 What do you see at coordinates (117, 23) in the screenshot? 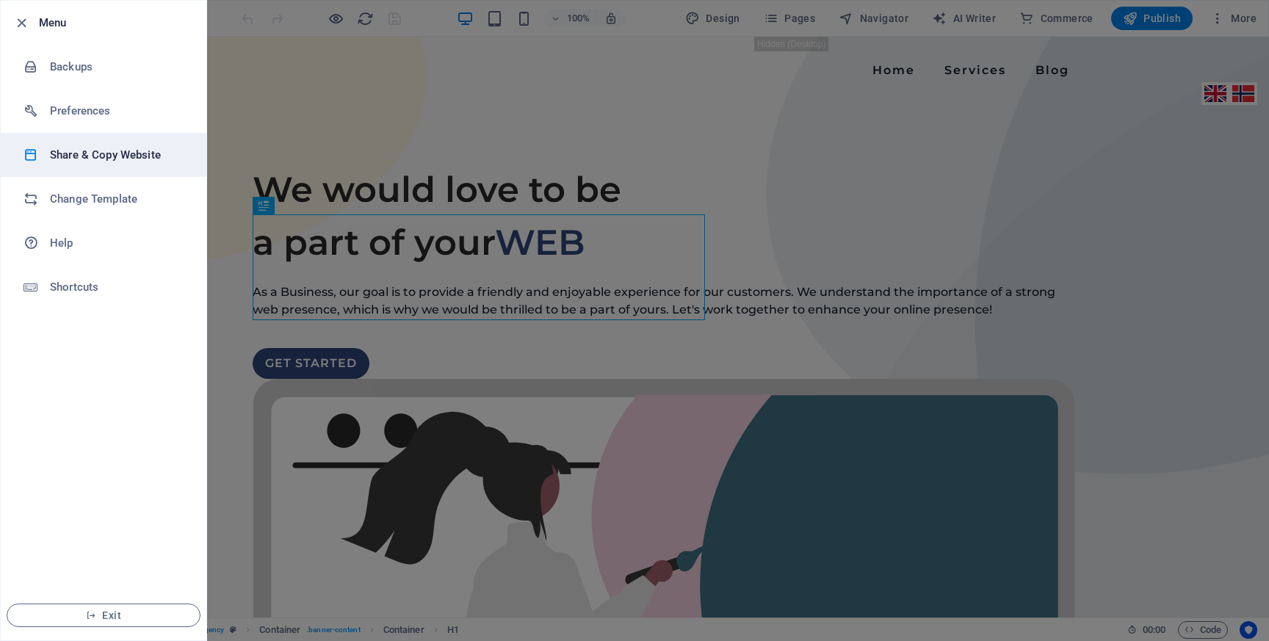
I see `h6: Menu` at bounding box center [117, 23].